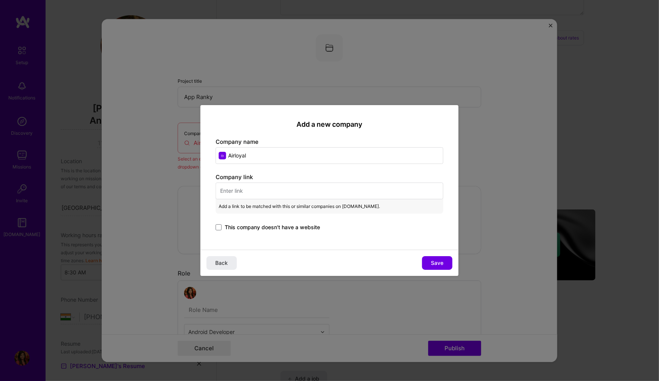  I want to click on span: Back, so click(222, 263).